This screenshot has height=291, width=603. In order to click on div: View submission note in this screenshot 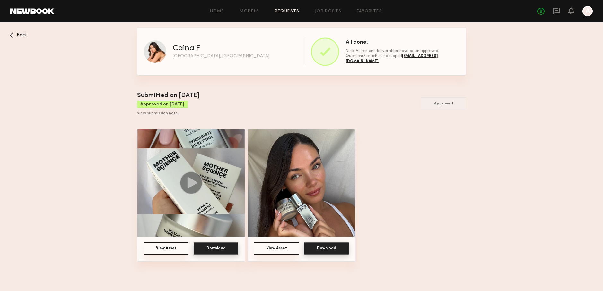, I will do `click(168, 114)`.